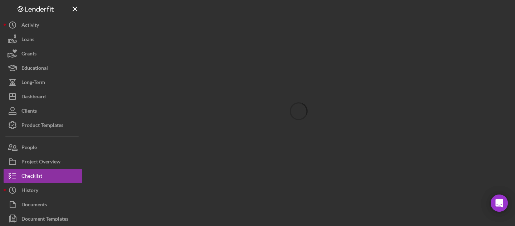 This screenshot has height=226, width=515. I want to click on button: Documents, so click(43, 205).